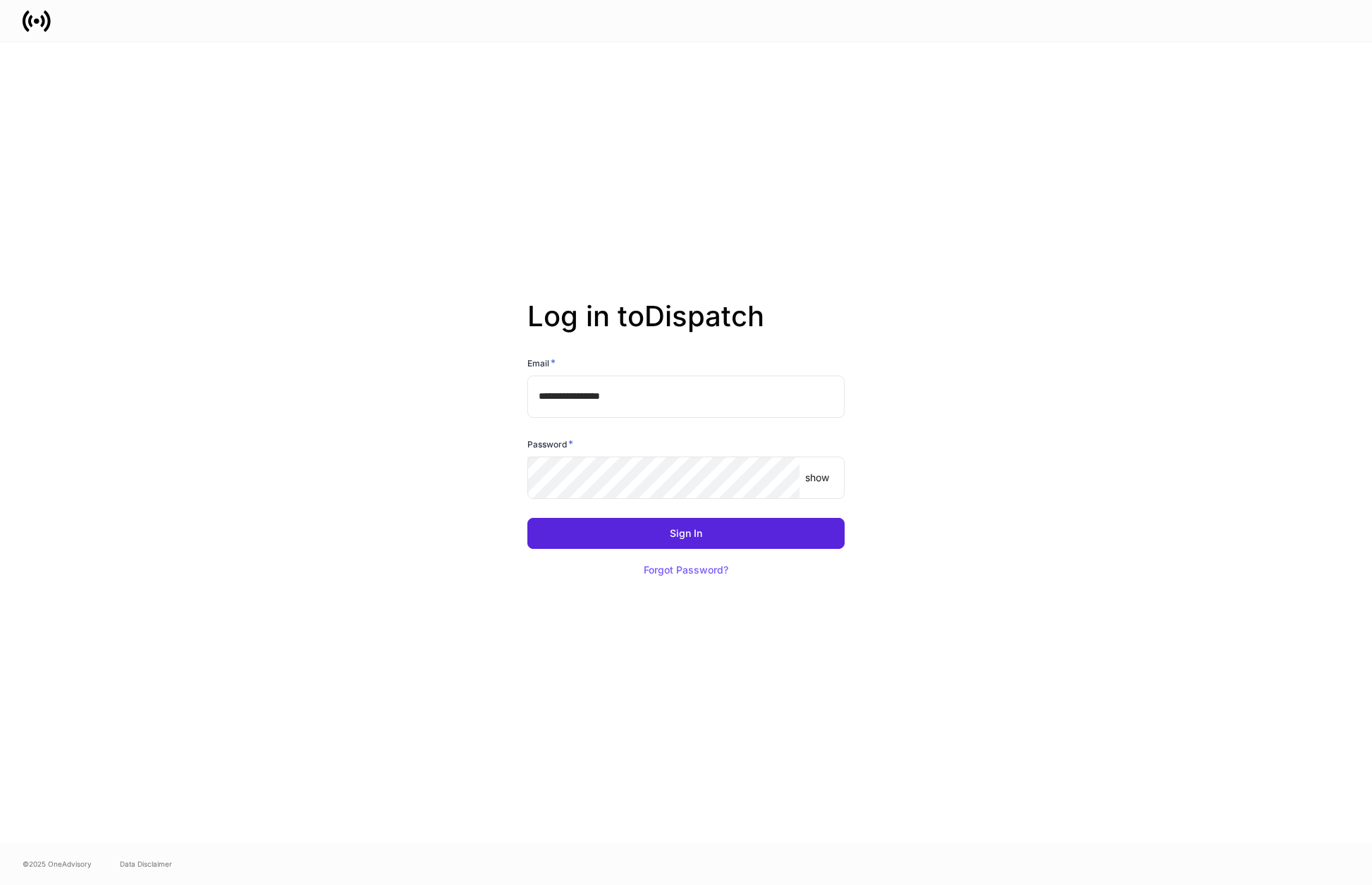 The width and height of the screenshot is (1372, 885). Describe the element at coordinates (817, 478) in the screenshot. I see `p: show` at that location.